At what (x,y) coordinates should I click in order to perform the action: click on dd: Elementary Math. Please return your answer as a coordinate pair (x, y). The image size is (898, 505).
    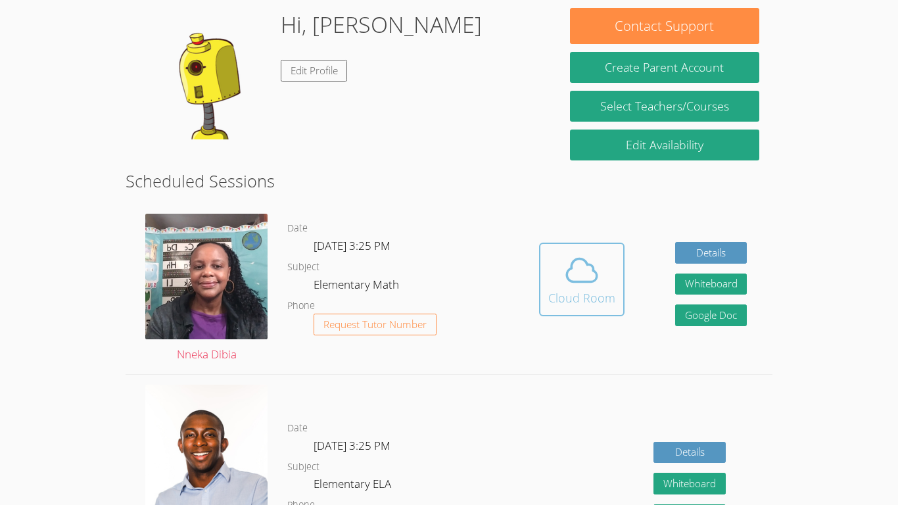
    Looking at the image, I should click on (357, 286).